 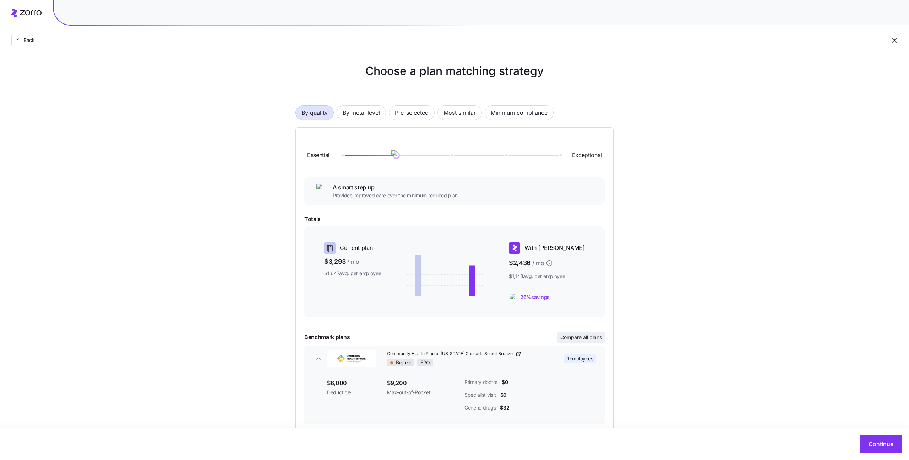 What do you see at coordinates (547, 276) in the screenshot?
I see `span: $1,143 avg. per employee` at bounding box center [547, 276].